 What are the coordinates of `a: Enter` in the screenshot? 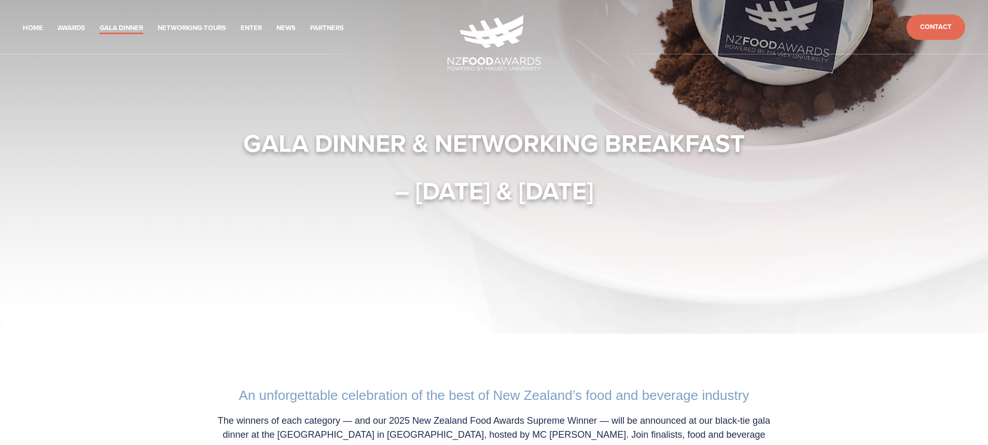 It's located at (251, 28).